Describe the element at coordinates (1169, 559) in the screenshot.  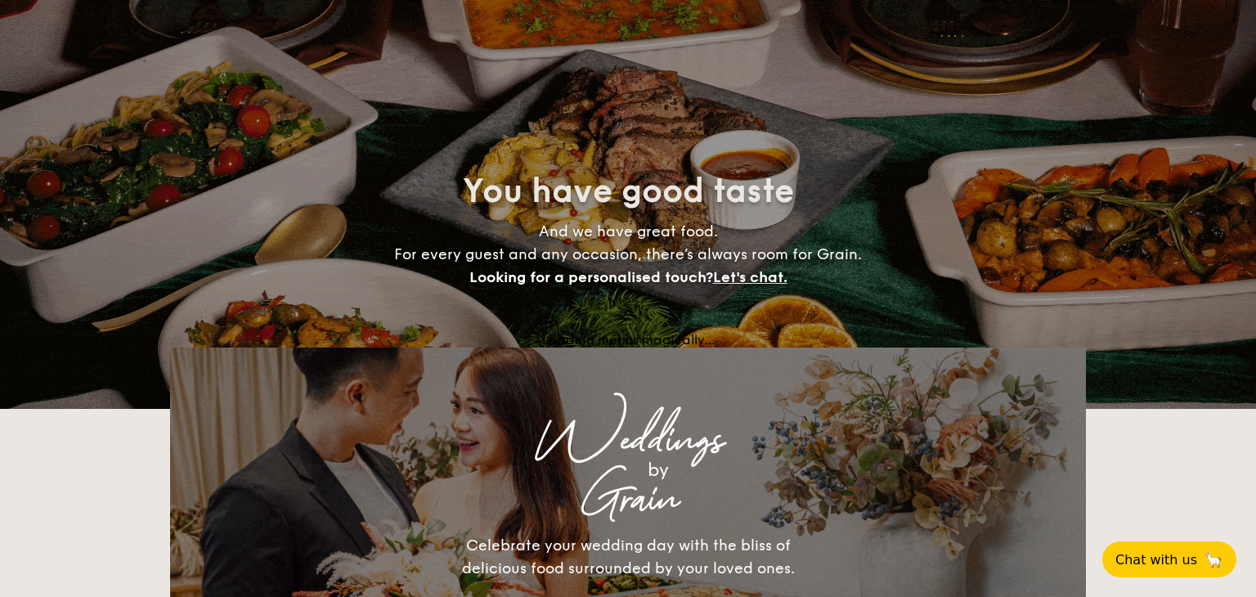
I see `button: Chat with us🦙` at that location.